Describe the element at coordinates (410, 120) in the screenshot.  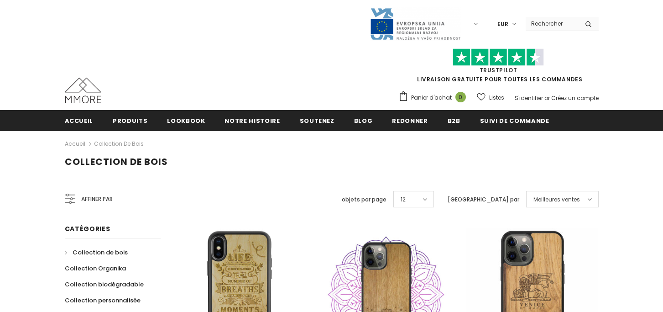
I see `span: Redonner` at that location.